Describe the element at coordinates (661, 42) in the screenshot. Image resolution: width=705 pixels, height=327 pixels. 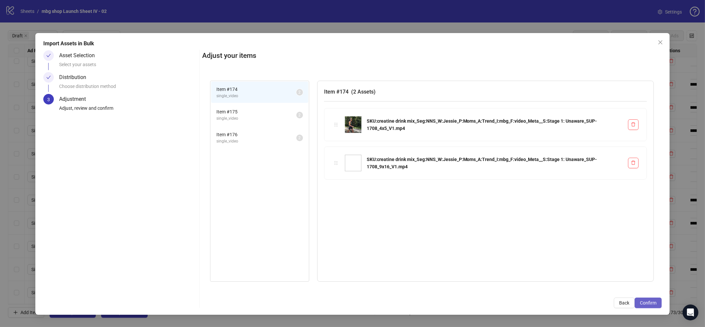
I see `span: close` at that location.